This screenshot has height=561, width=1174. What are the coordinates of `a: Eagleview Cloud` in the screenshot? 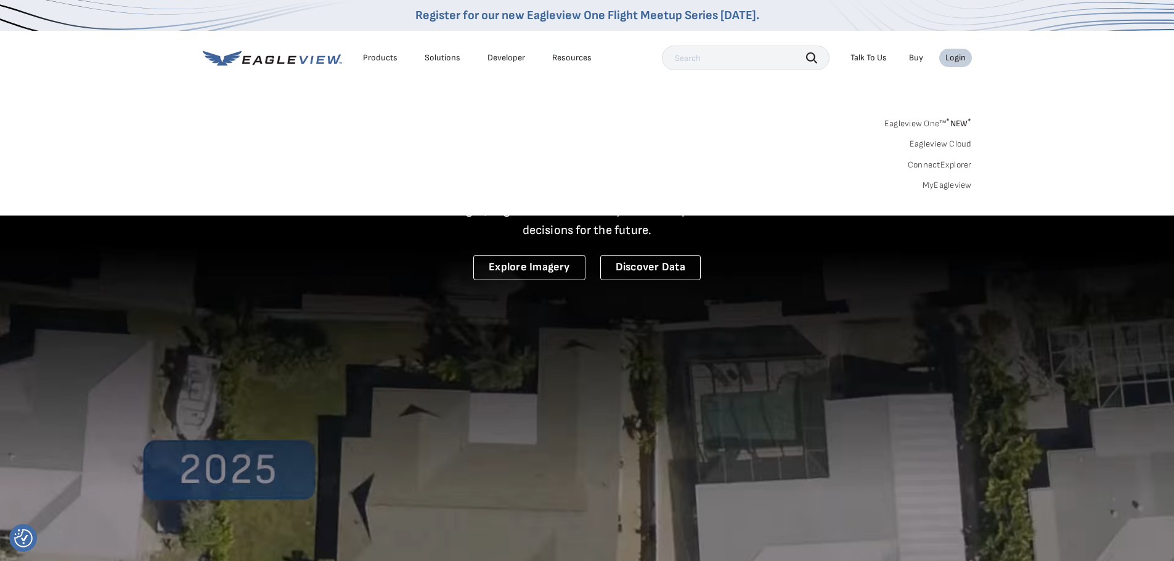 It's located at (940, 144).